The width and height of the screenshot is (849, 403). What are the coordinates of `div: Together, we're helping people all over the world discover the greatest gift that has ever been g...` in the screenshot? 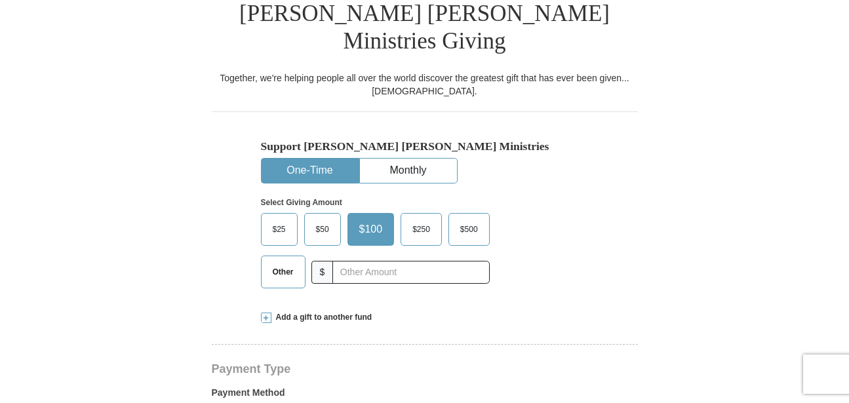 It's located at (425, 85).